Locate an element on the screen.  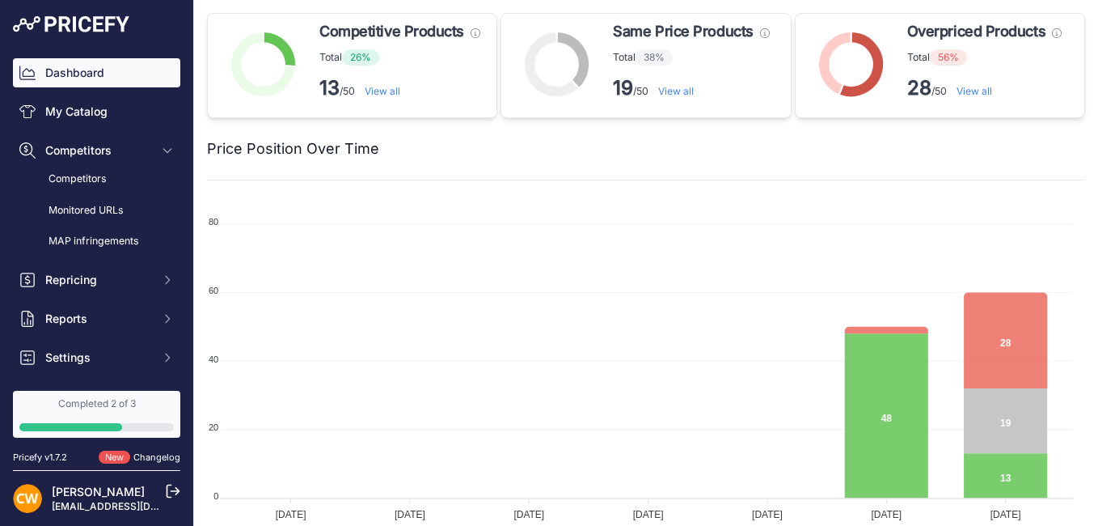
tspan: 60 is located at coordinates (214, 290).